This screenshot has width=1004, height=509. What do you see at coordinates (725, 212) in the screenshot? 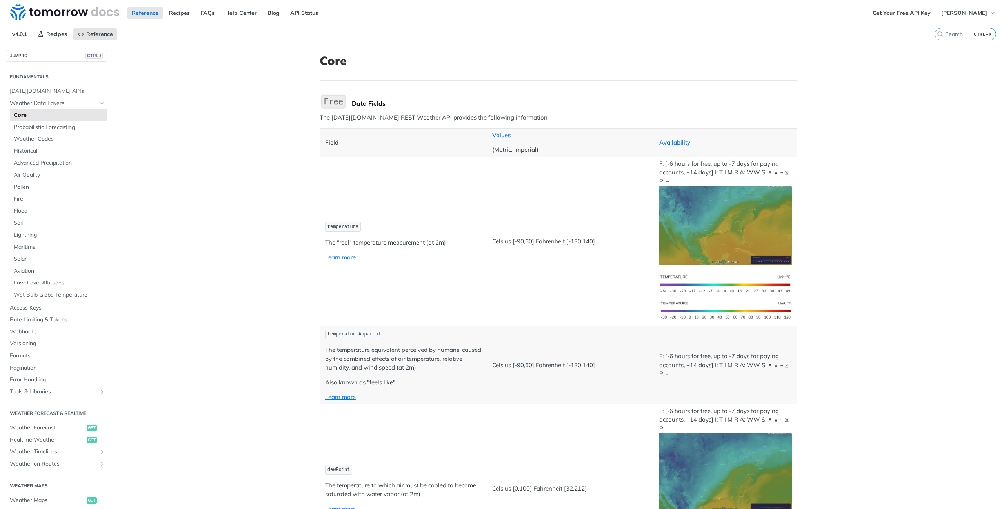
I see `p: F: [-6 hours for free, up to -7 days for paying accounts, +14 days] I: T I M R A: WW S: ∧ ∨ ~ ⧖ P: +` at bounding box center [725, 212].